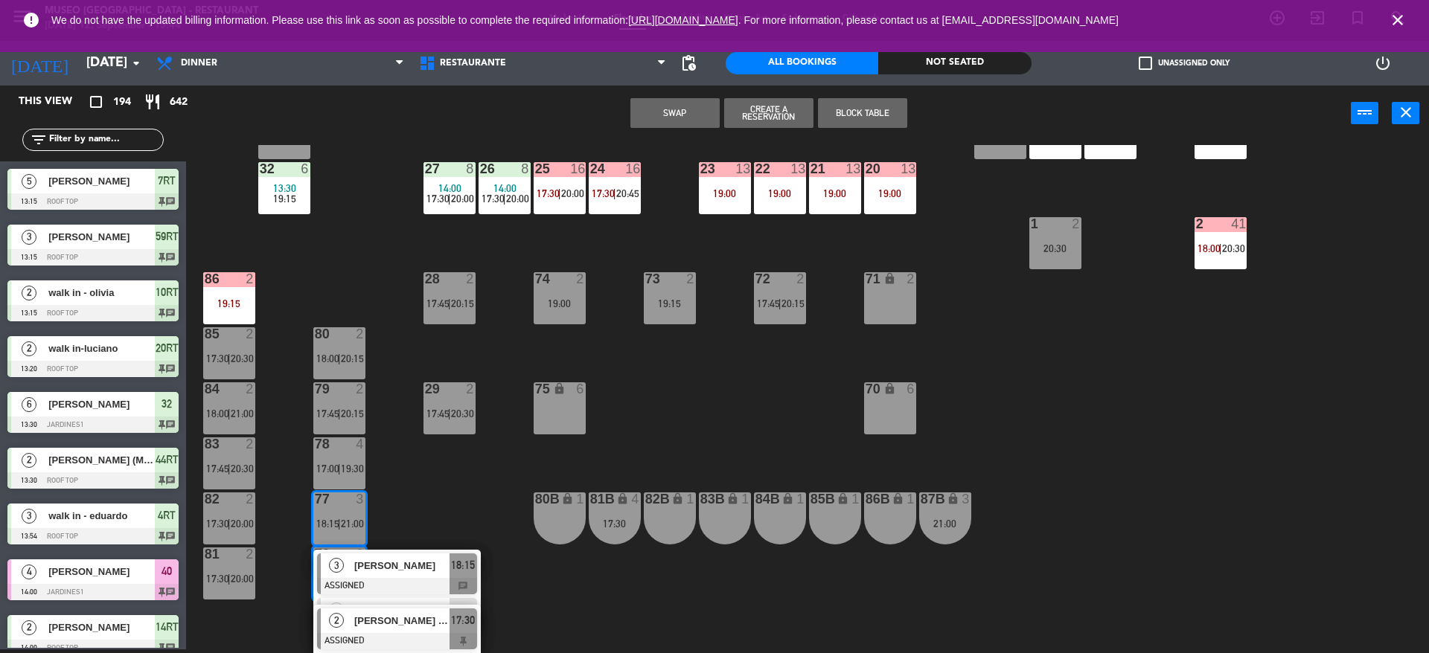 This screenshot has height=653, width=1429. Describe the element at coordinates (792, 304) in the screenshot. I see `span: 20:15` at that location.